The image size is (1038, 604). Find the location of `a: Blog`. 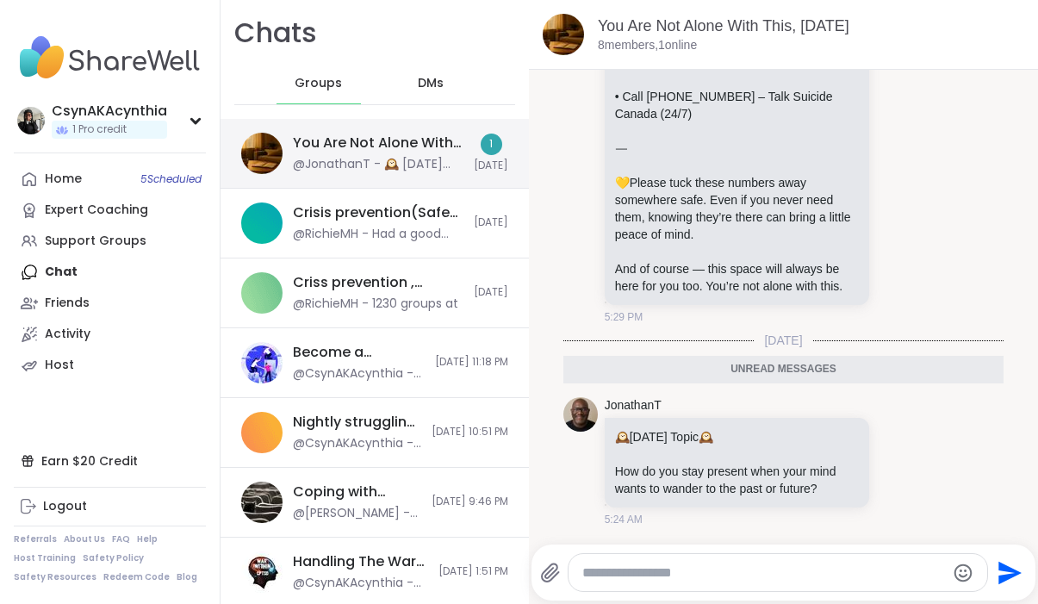

a: Blog is located at coordinates (187, 577).